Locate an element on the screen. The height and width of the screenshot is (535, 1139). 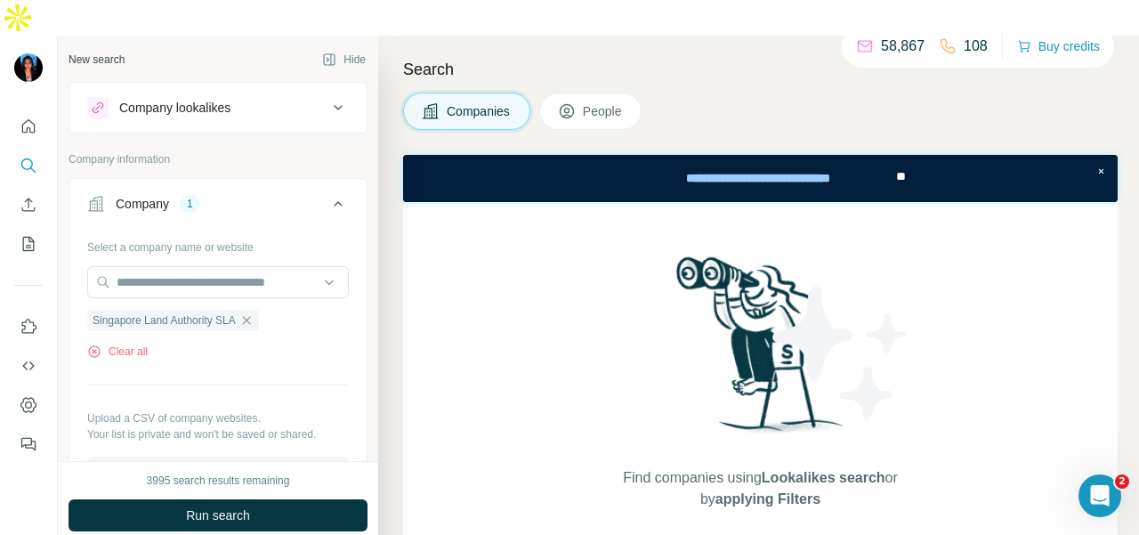
div: New search is located at coordinates (96, 60).